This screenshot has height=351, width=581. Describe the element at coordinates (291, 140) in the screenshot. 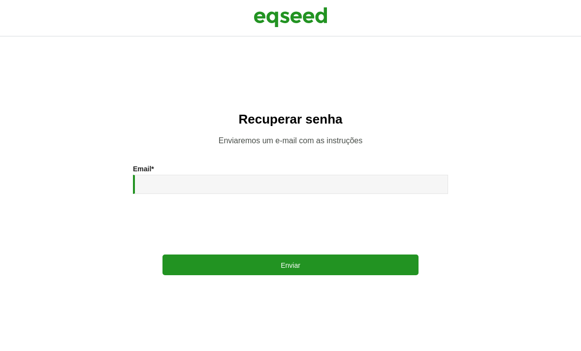

I see `p: Enviaremos um e-mail com as instruções` at that location.